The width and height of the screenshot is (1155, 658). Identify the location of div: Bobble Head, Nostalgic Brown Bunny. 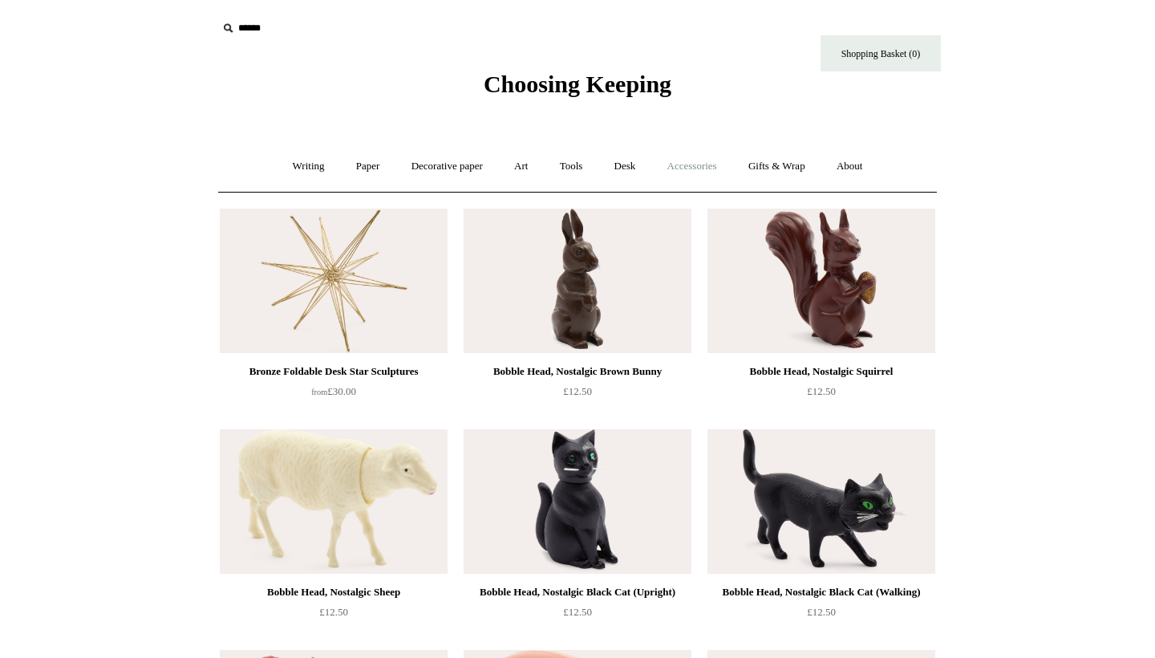
(577, 371).